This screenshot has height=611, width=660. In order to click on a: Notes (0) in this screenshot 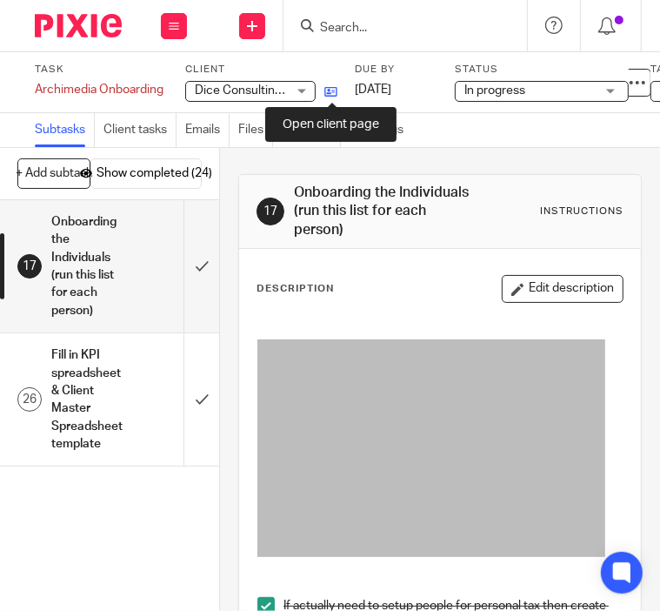, I will do `click(311, 130)`.